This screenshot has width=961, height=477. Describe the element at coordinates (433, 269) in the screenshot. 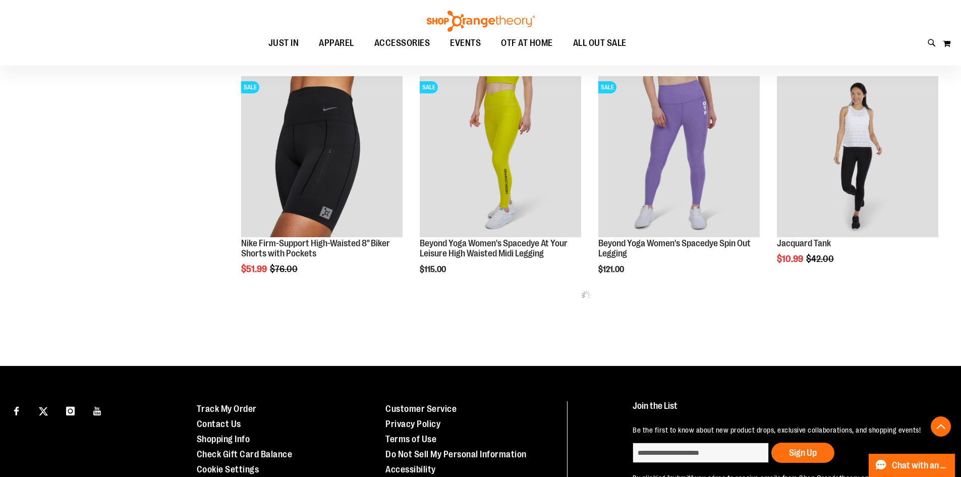

I see `span: $115.00` at that location.